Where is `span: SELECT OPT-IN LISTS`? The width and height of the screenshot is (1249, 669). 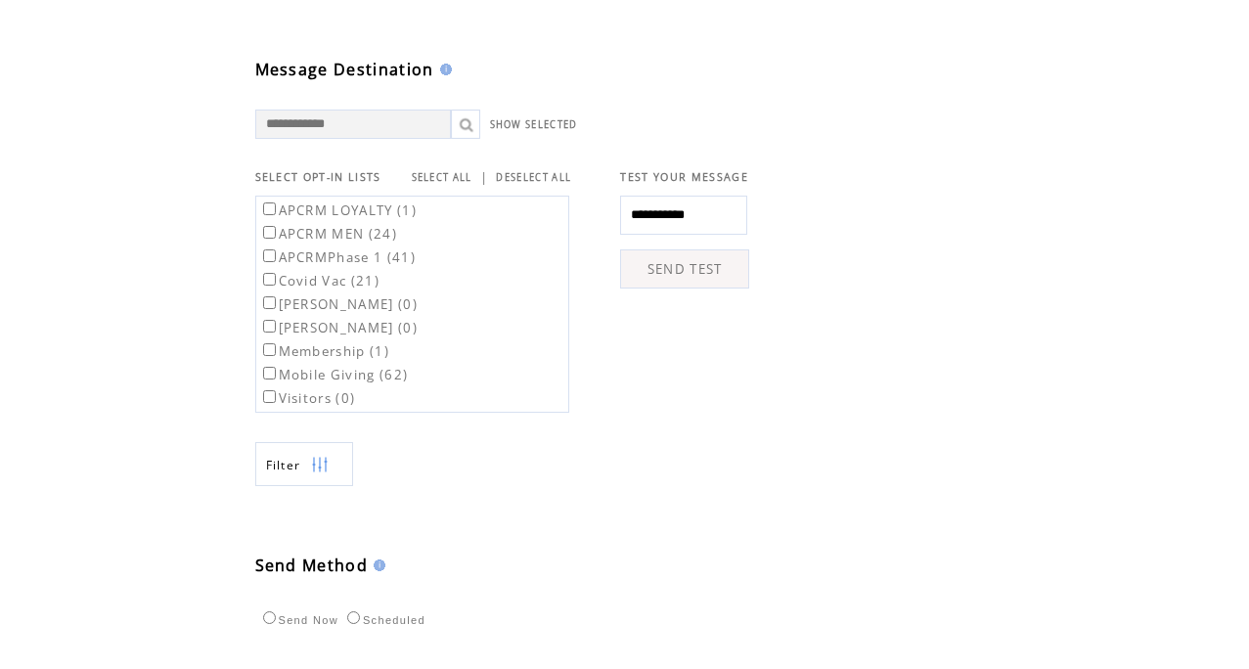 span: SELECT OPT-IN LISTS is located at coordinates (318, 177).